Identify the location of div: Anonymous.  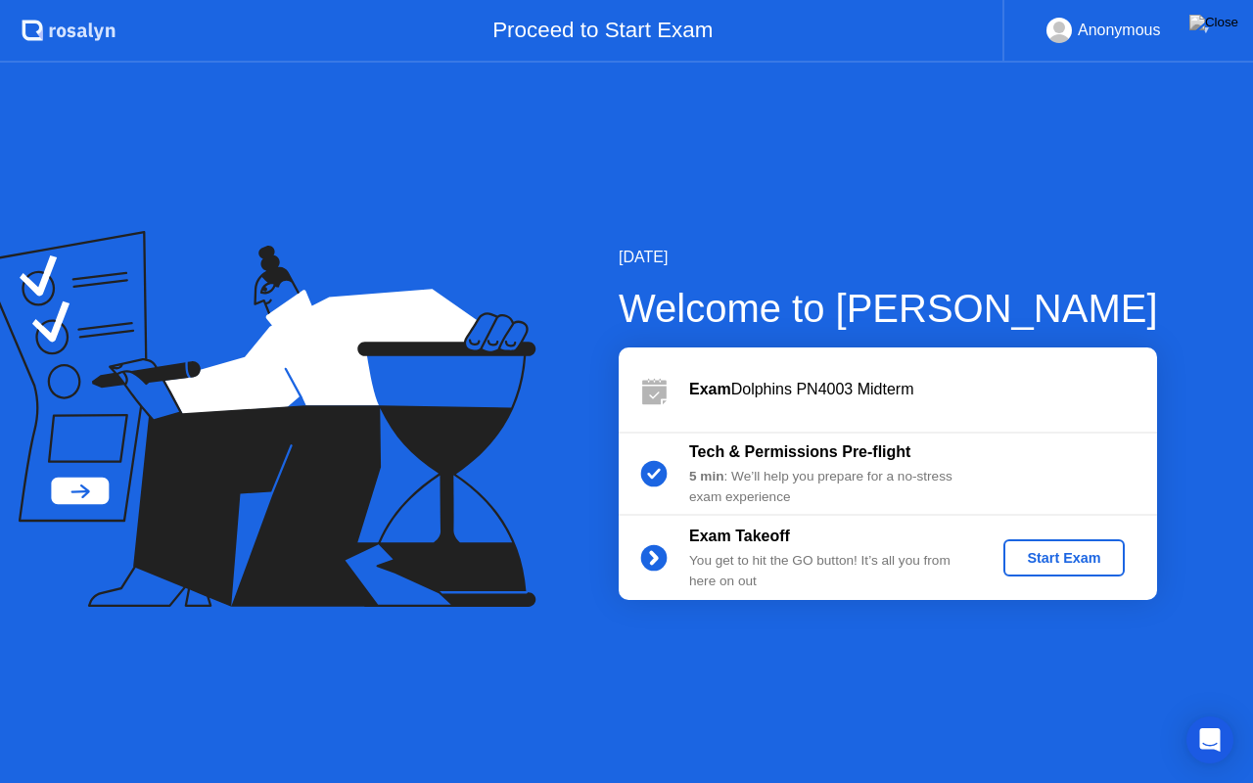
(1119, 30).